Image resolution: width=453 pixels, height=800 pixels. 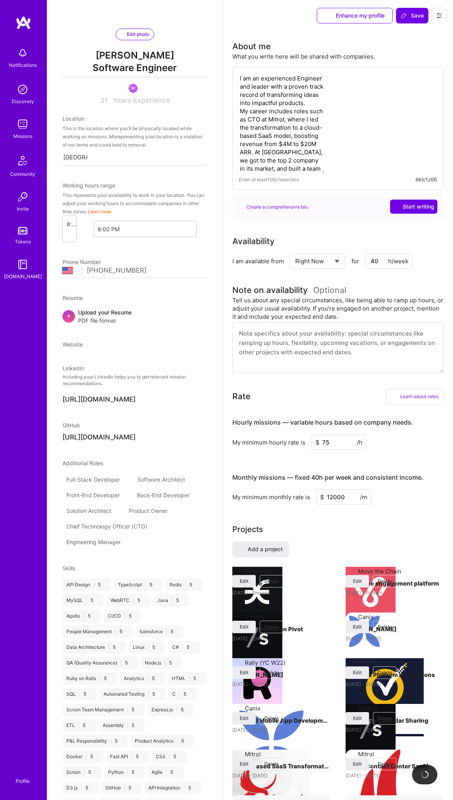 What do you see at coordinates (344, 497) in the screenshot?
I see `input: XXX` at bounding box center [344, 497].